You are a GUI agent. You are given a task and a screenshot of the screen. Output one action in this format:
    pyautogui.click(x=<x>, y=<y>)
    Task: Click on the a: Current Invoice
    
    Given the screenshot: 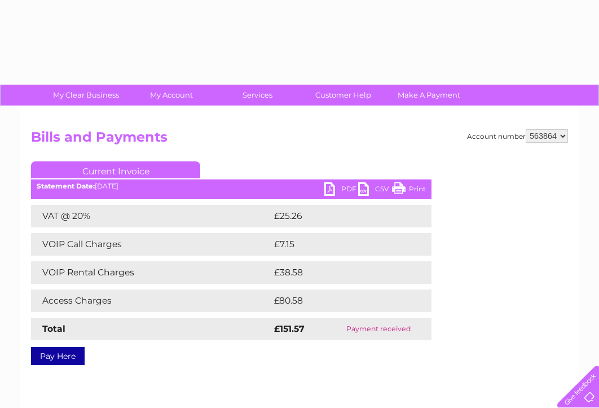 What is the action you would take?
    pyautogui.click(x=116, y=170)
    